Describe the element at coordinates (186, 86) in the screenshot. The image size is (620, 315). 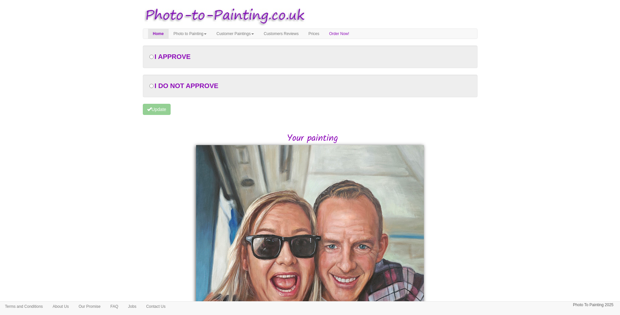
I see `span: I DO NOT APPROVE` at that location.